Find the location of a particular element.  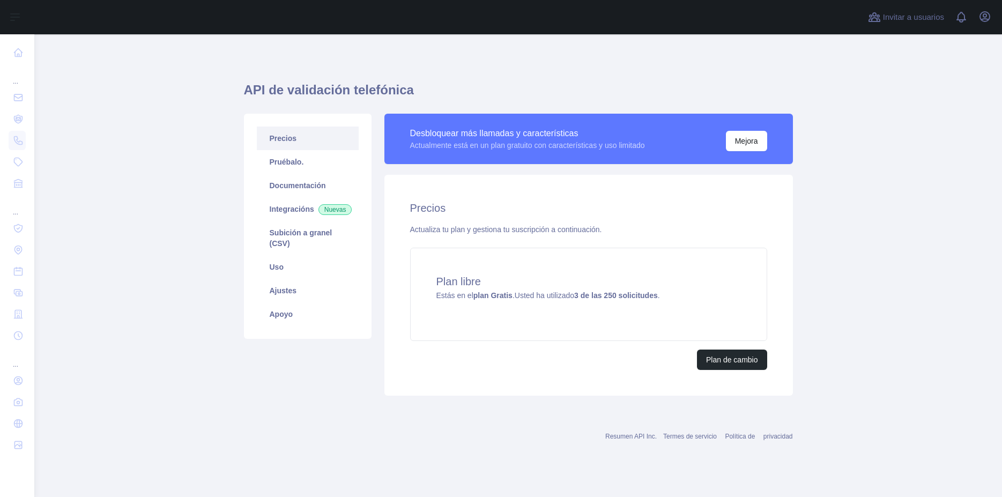

div: Desbloquear más llamadas y características is located at coordinates (527, 133).